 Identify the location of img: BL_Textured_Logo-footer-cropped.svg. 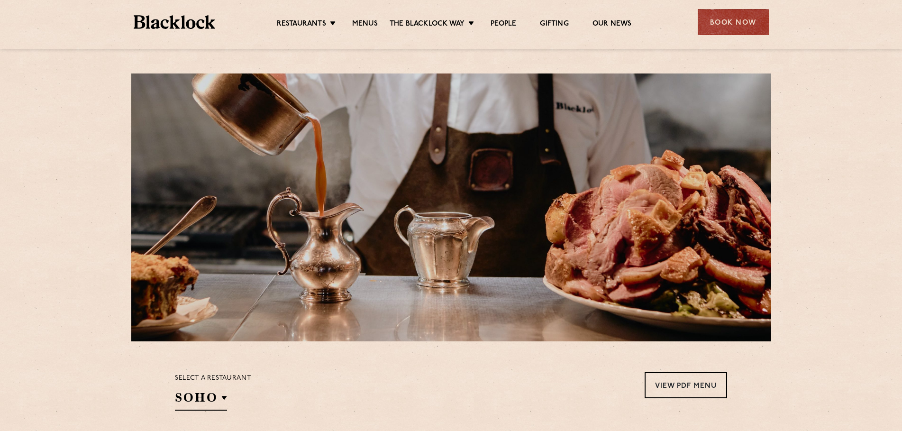
(174, 22).